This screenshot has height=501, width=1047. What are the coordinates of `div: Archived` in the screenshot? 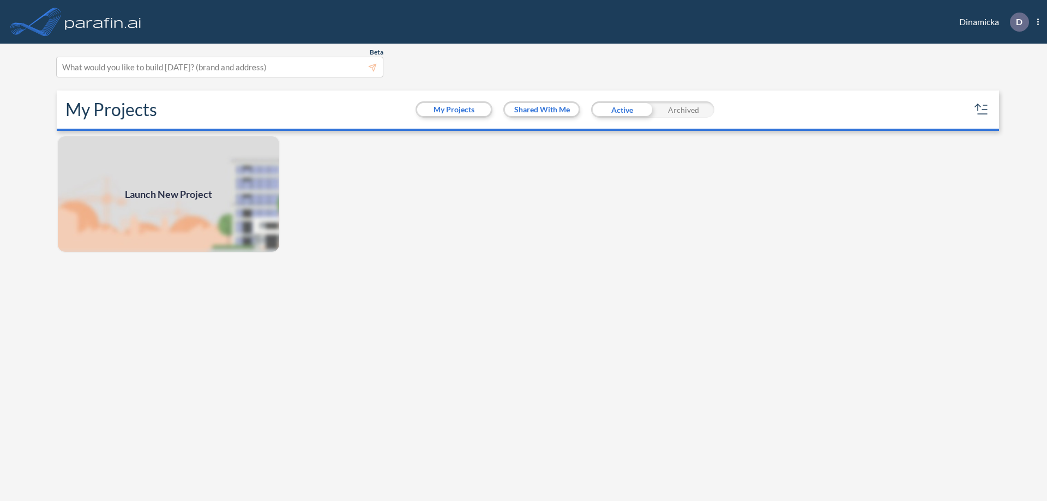 It's located at (683, 110).